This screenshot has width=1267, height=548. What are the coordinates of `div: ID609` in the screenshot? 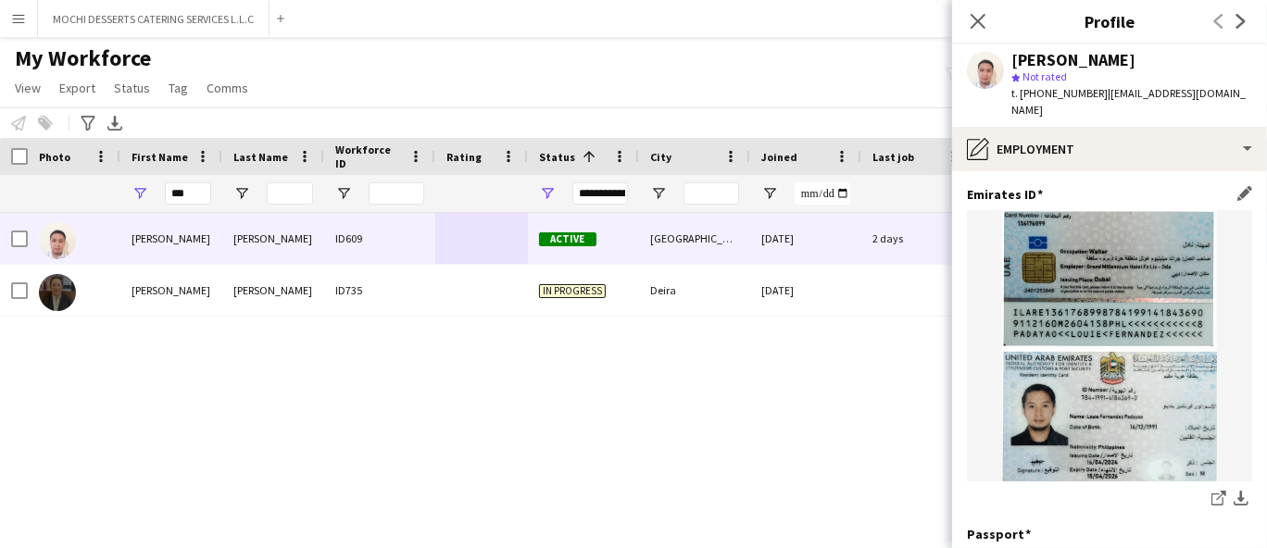 It's located at (380, 238).